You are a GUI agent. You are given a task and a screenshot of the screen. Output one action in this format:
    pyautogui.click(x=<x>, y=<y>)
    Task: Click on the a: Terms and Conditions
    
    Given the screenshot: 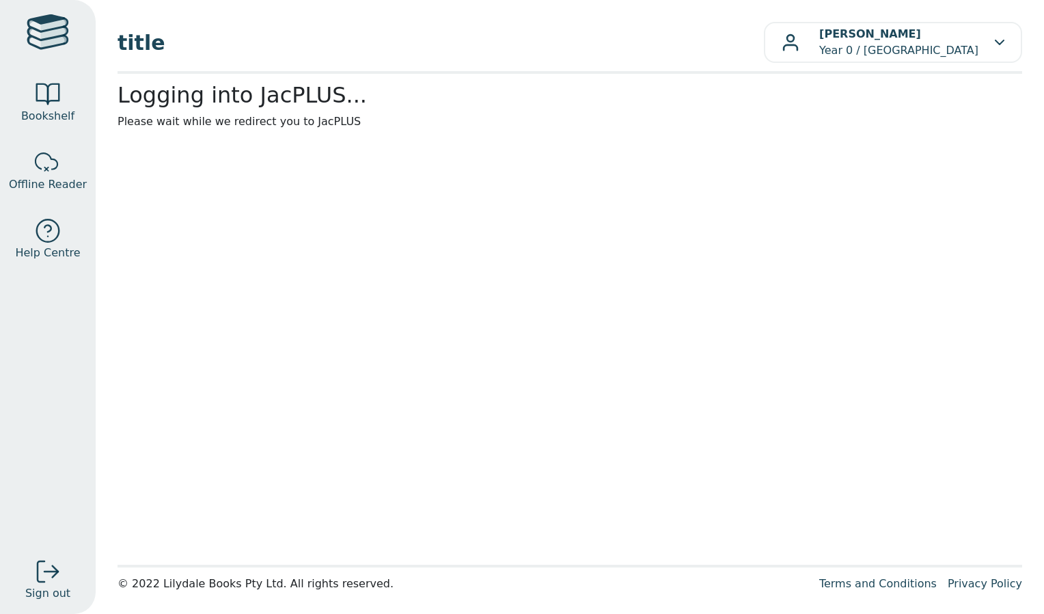 What is the action you would take?
    pyautogui.click(x=878, y=583)
    